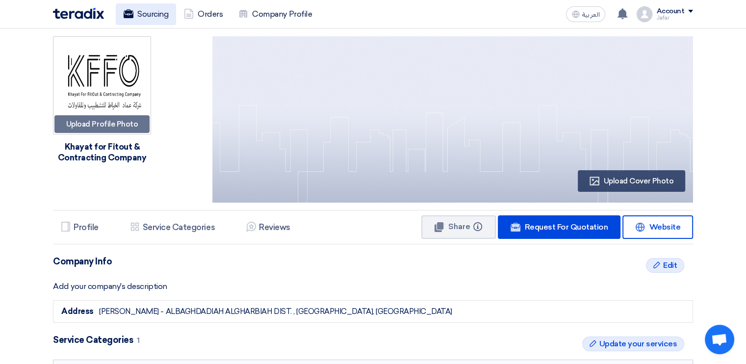 The image size is (746, 364). What do you see at coordinates (102, 152) in the screenshot?
I see `div: Khayat for Fitout & Contracting Company` at bounding box center [102, 152].